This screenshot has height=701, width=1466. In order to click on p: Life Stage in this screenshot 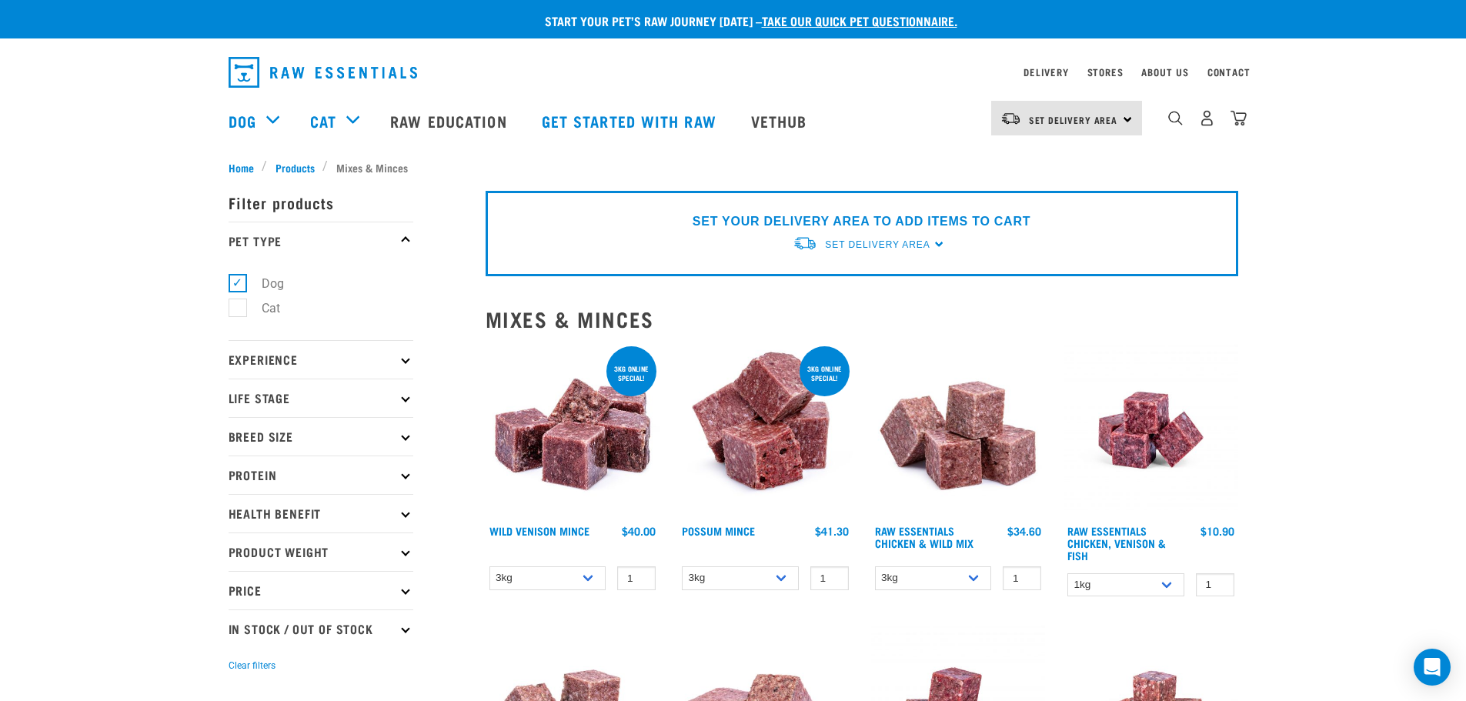, I will do `click(321, 398)`.